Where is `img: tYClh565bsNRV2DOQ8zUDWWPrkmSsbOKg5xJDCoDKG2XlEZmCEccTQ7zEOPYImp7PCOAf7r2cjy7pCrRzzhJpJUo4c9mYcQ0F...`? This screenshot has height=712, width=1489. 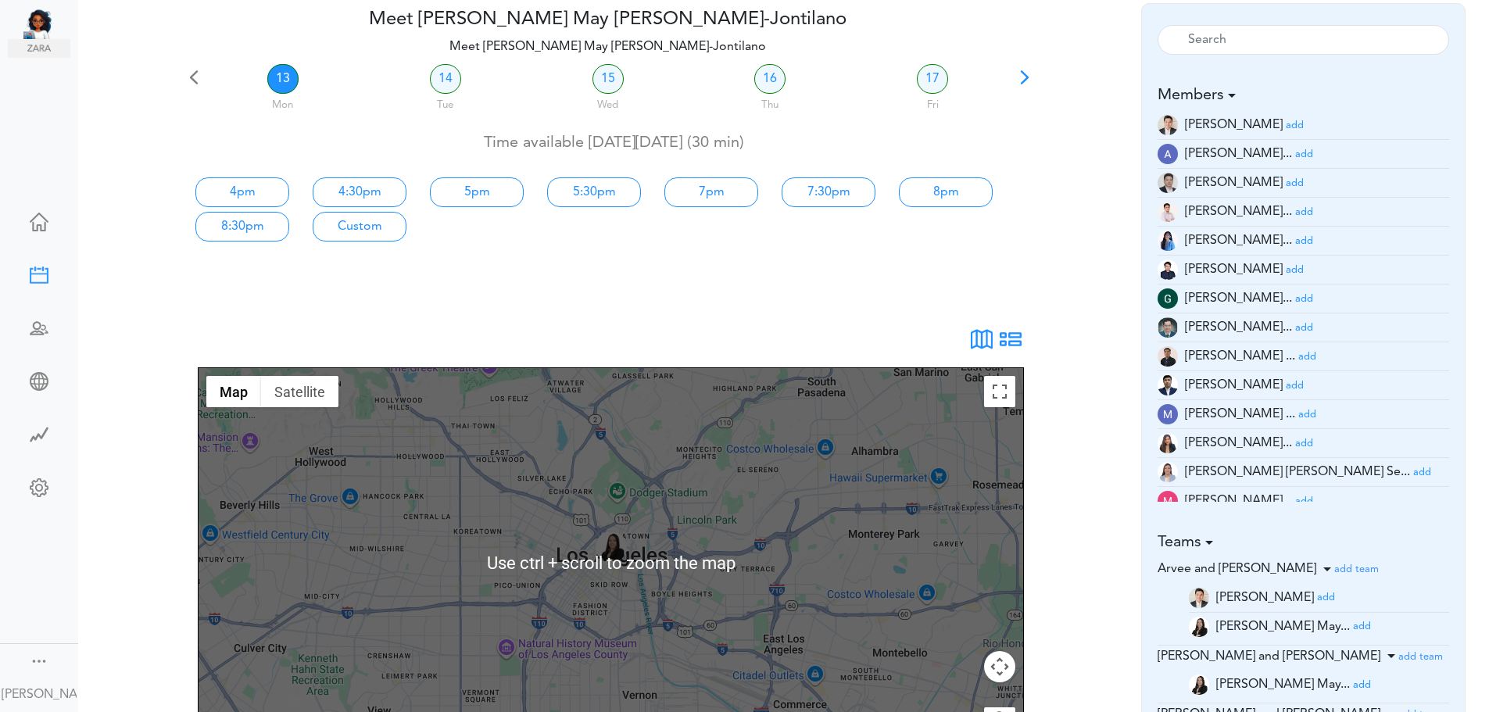
img: tYClh565bsNRV2DOQ8zUDWWPrkmSsbOKg5xJDCoDKG2XlEZmCEccTQ7zEOPYImp7PCOAf7r2cjy7pCrRzzhJpJUo4c9mYcQ0F... is located at coordinates (1168, 472).